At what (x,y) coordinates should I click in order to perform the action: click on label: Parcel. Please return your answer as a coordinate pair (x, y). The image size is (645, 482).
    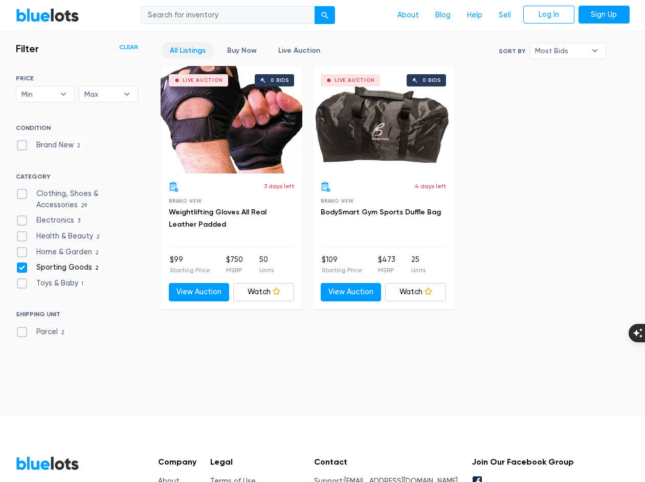
    Looking at the image, I should click on (42, 332).